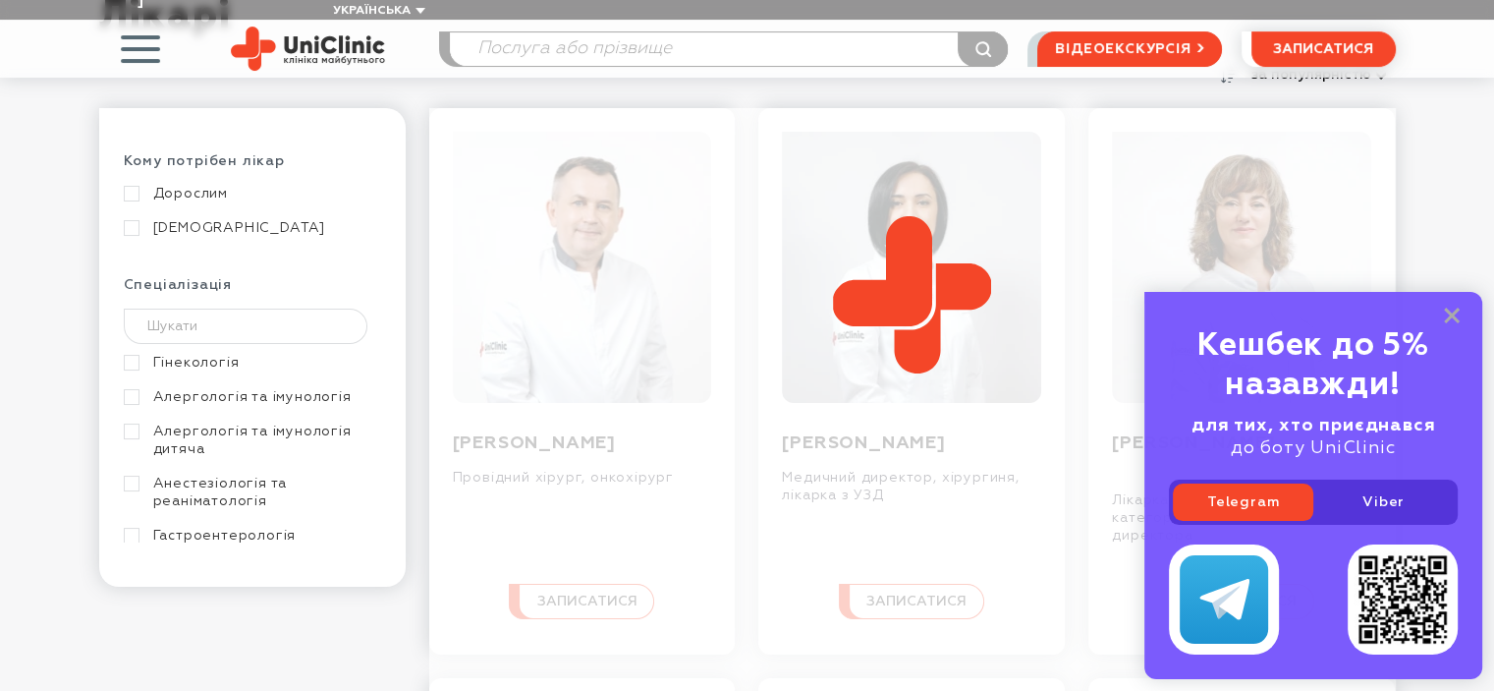 This screenshot has width=1494, height=691. What do you see at coordinates (729, 49) in the screenshot?
I see `input: Послуга або прізвище` at bounding box center [729, 49].